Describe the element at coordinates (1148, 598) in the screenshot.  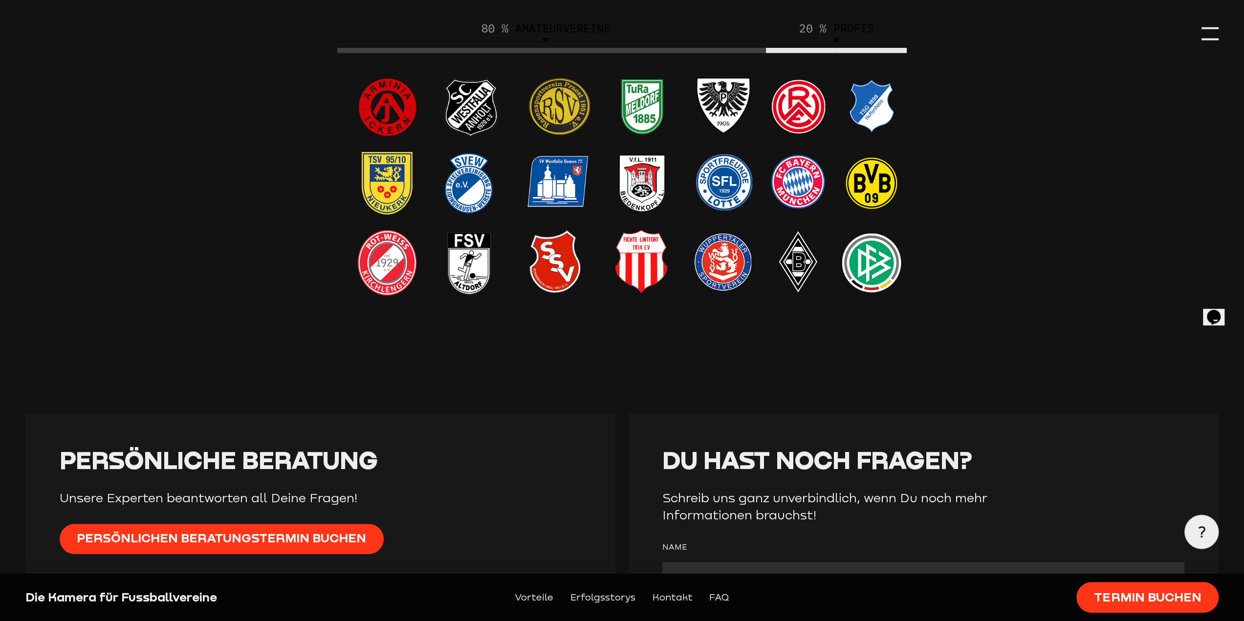
I see `a: Termin buchen` at that location.